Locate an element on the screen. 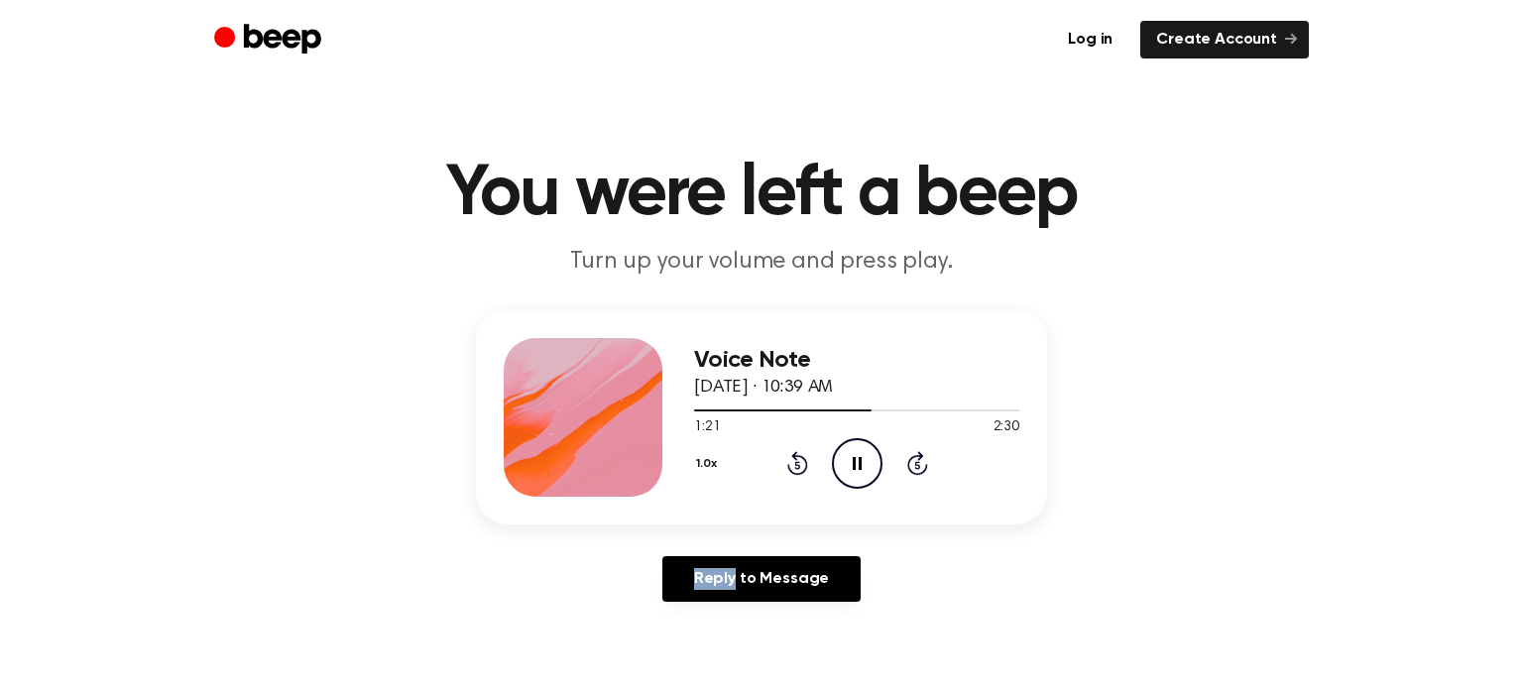 The image size is (1523, 689). span: 1:21 is located at coordinates (707, 427).